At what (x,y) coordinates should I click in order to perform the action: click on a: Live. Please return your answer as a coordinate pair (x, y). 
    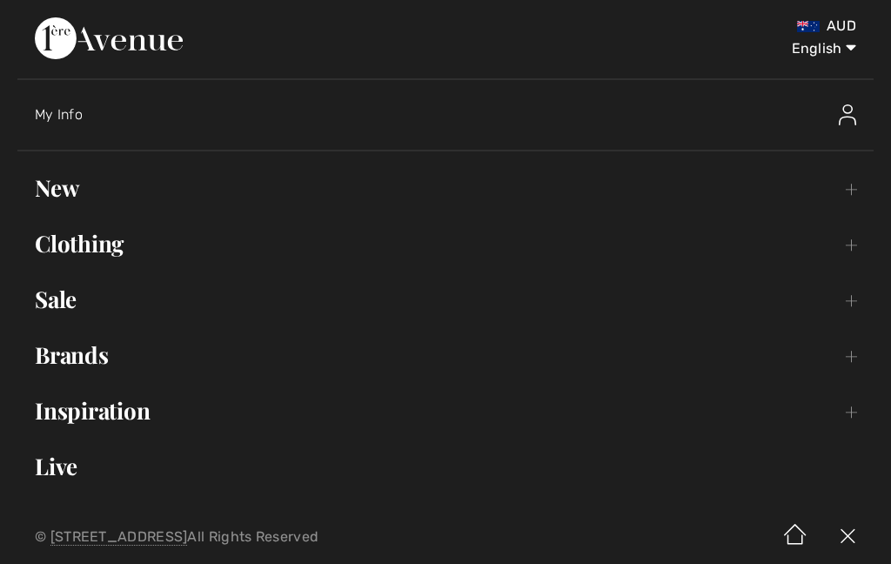
    Looking at the image, I should click on (446, 467).